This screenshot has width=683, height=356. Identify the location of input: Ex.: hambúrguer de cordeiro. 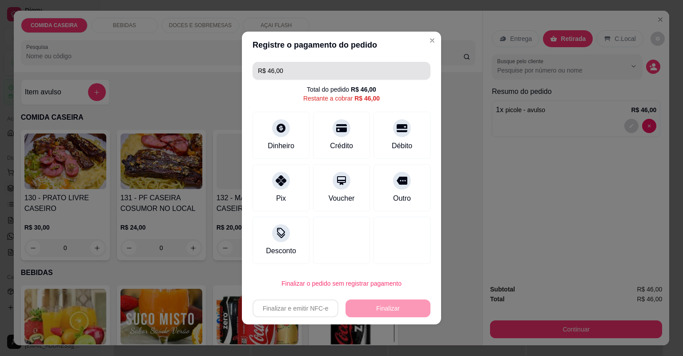
(342, 71).